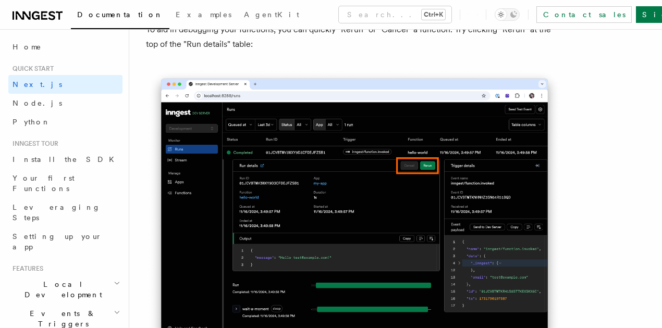  Describe the element at coordinates (65, 290) in the screenshot. I see `button: Local Development` at that location.